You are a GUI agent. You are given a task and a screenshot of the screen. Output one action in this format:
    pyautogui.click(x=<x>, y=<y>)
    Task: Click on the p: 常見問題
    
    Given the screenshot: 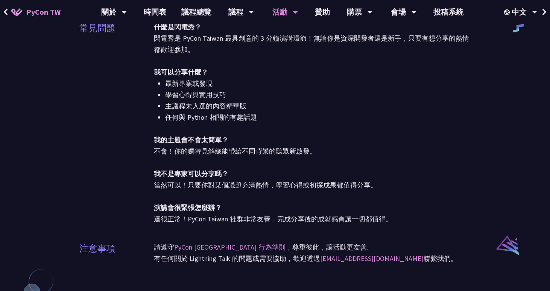 What is the action you would take?
    pyautogui.click(x=98, y=28)
    